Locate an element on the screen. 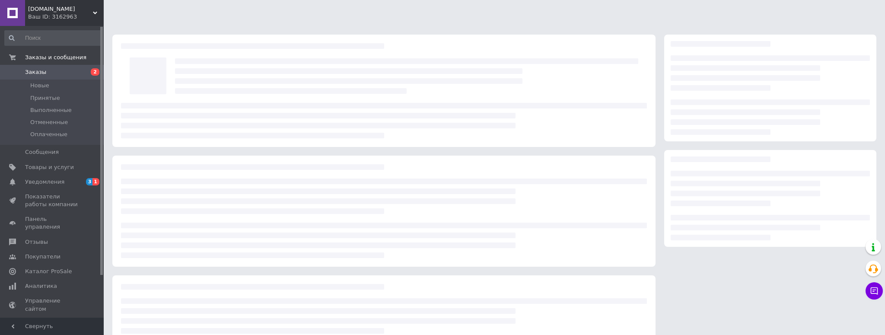 This screenshot has width=885, height=335. span: Заказы is located at coordinates (35, 72).